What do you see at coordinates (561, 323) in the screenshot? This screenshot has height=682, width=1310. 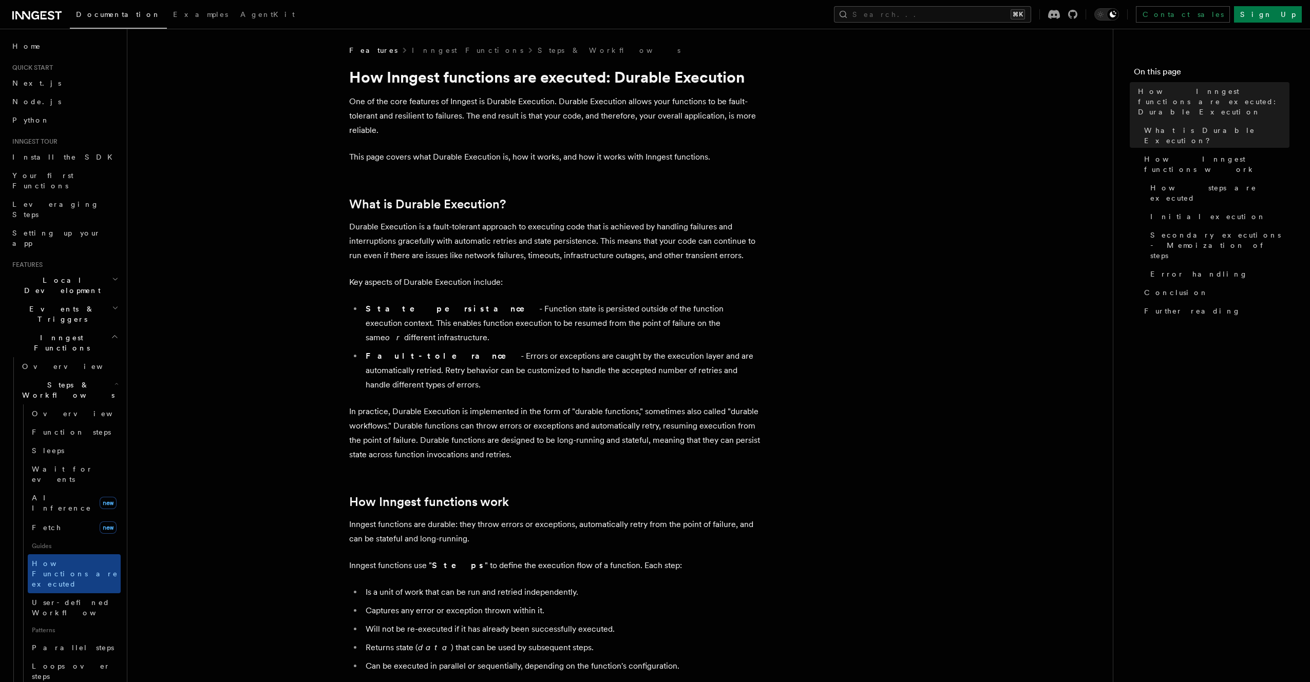 I see `li: - Function state is persisted outside of the function execution context. This enables function ex...` at bounding box center [561, 323].